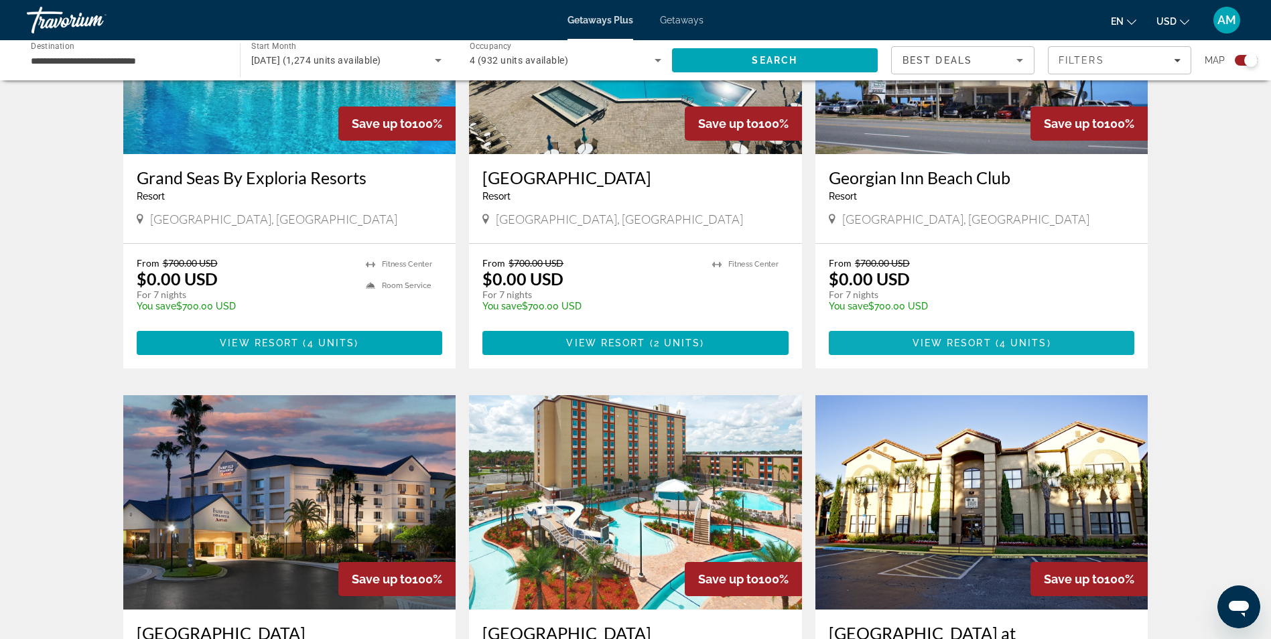  I want to click on a: Fairfield Inn & Suites Orlando Lake Buena Vista in the Marriott Village - 3 Nights, so click(289, 503).